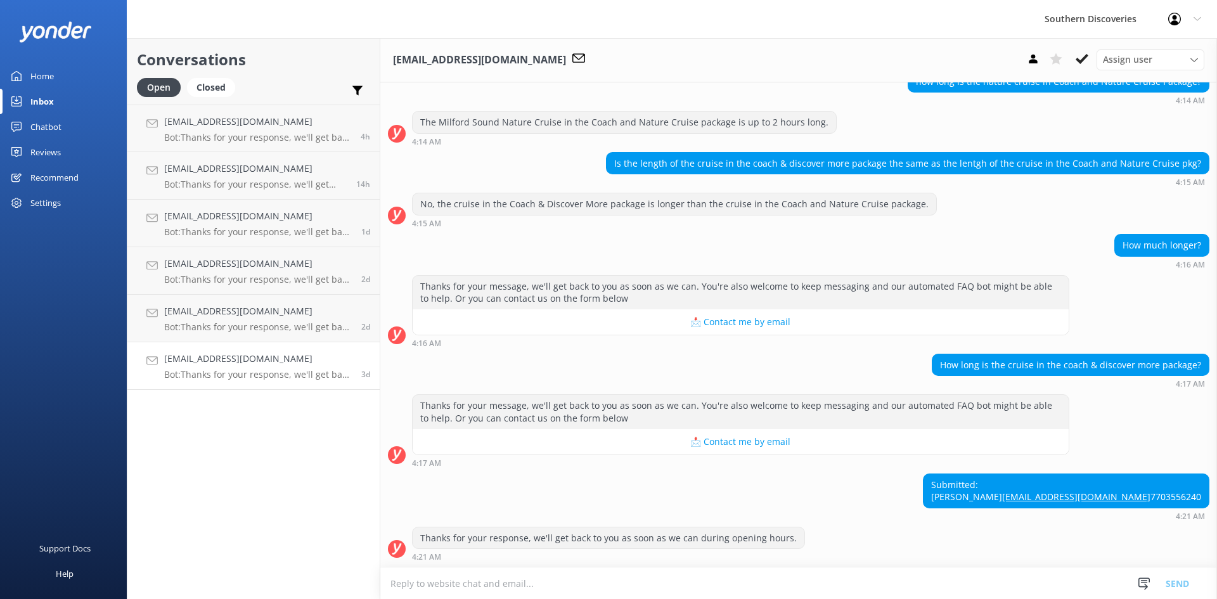  What do you see at coordinates (1162, 245) in the screenshot?
I see `div: How much longer?` at bounding box center [1162, 245].